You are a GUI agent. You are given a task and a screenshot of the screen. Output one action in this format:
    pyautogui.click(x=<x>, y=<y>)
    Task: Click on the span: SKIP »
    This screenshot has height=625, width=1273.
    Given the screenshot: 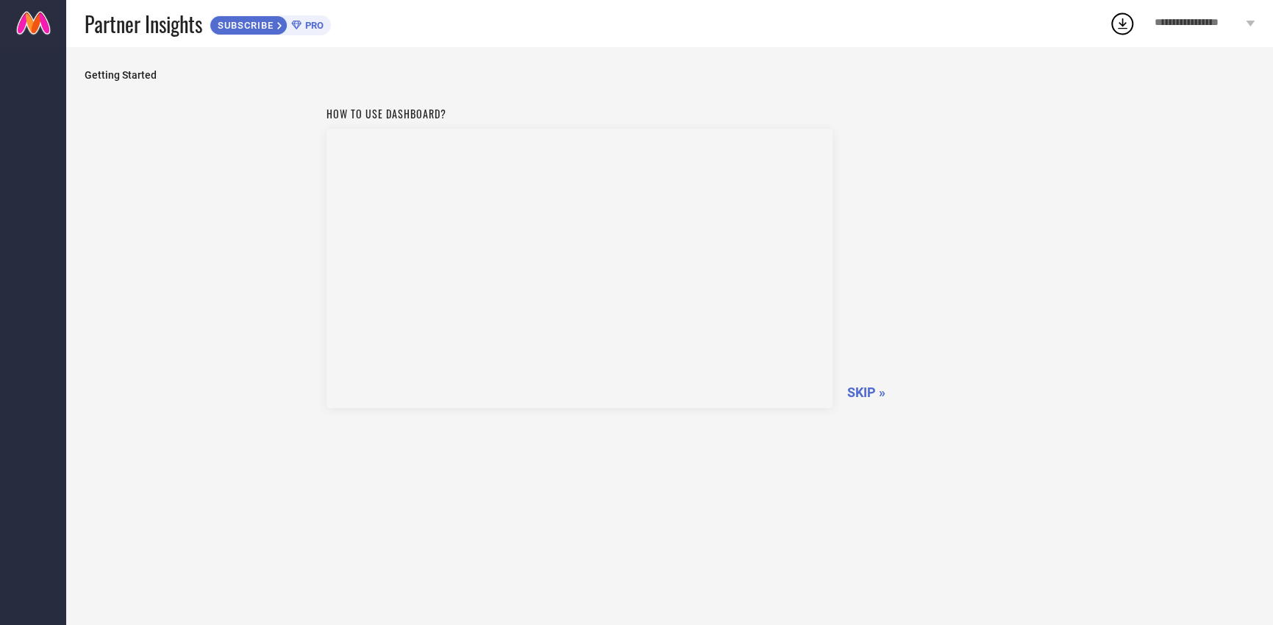 What is the action you would take?
    pyautogui.click(x=866, y=392)
    